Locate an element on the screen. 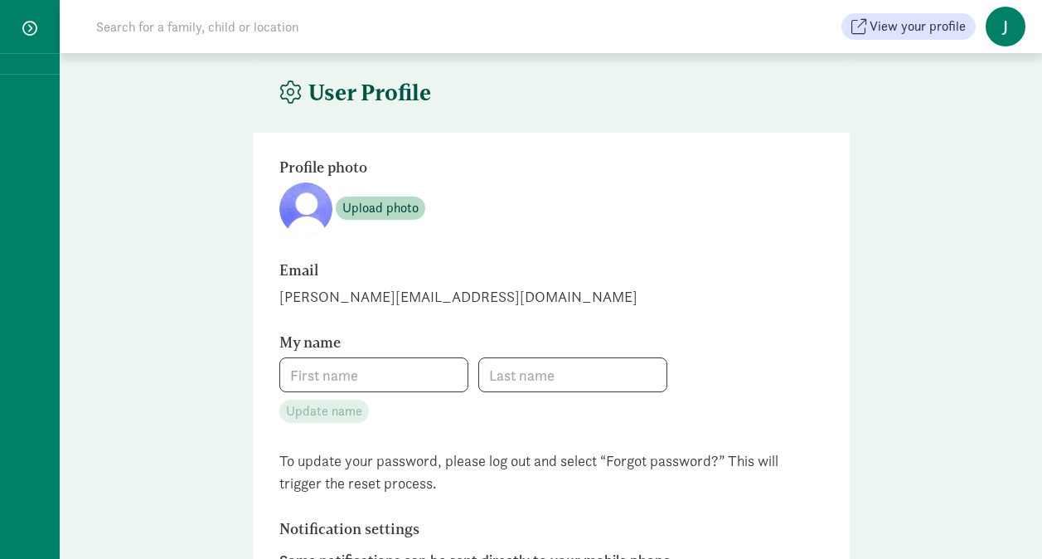 The height and width of the screenshot is (559, 1042). input: Search for a family, child or location is located at coordinates (318, 27).